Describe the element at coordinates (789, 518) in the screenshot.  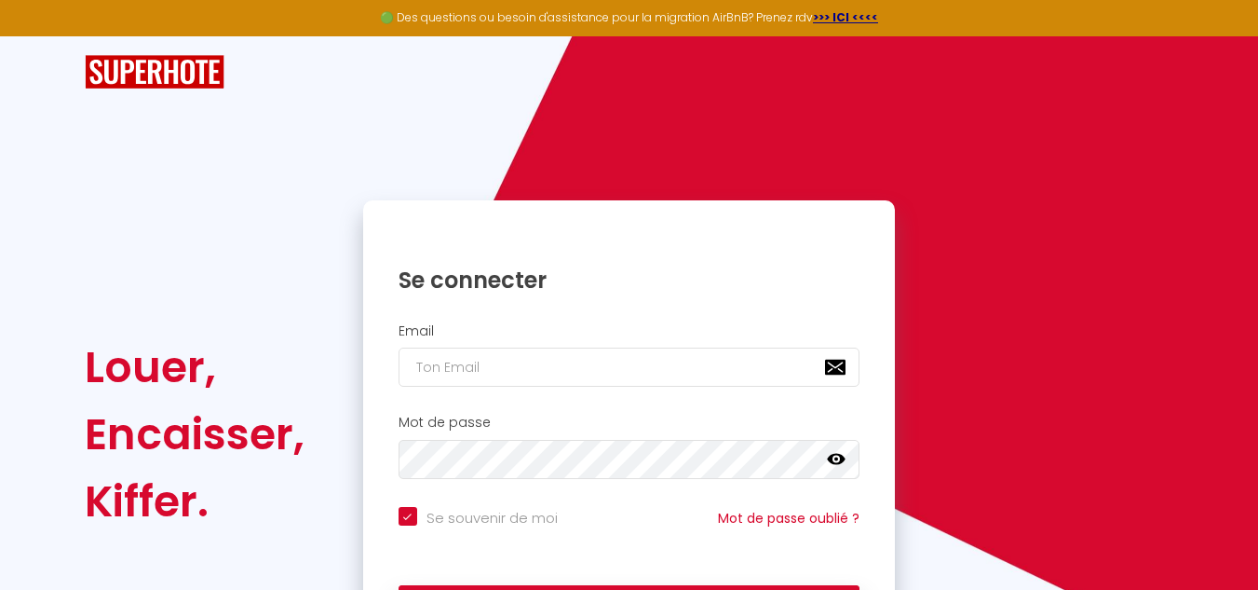
I see `a: Mot de passe oublié ?` at that location.